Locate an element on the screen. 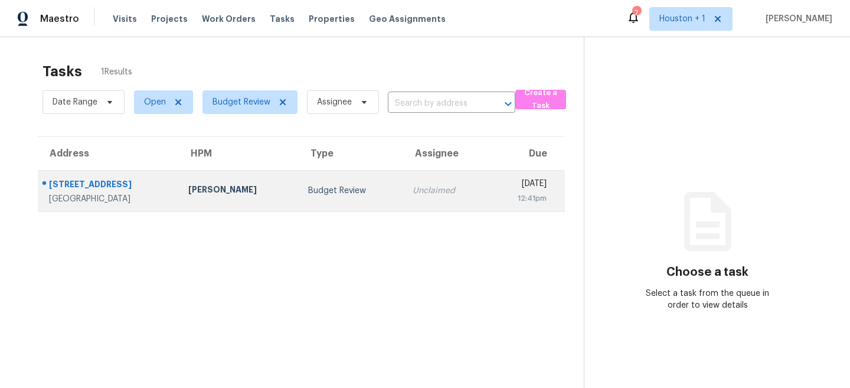 The height and width of the screenshot is (388, 850). span: Geo Assignments is located at coordinates (407, 19).